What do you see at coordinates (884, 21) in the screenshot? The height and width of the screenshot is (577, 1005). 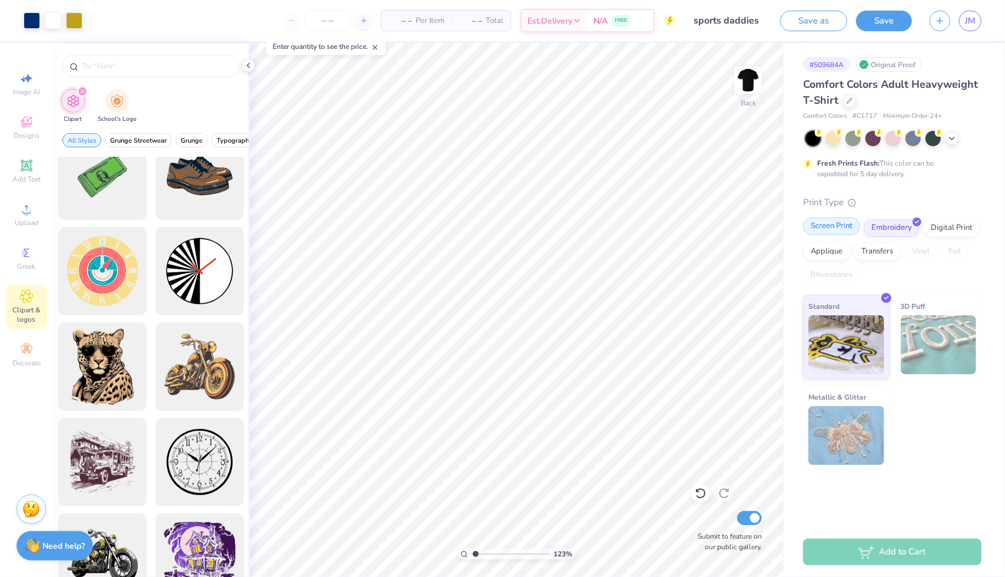 I see `button: Save` at bounding box center [884, 21].